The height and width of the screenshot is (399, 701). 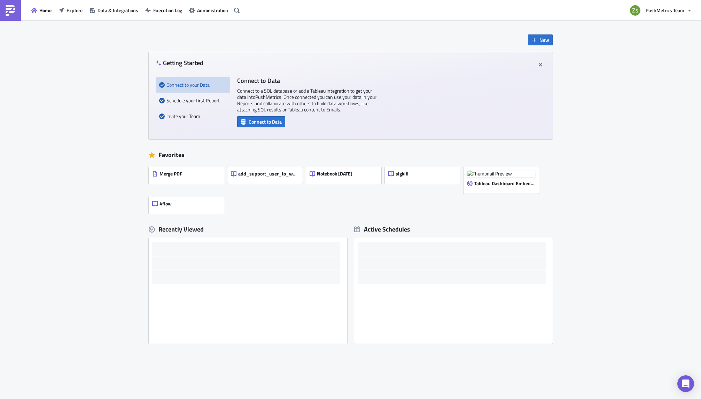 What do you see at coordinates (41, 10) in the screenshot?
I see `a: Home` at bounding box center [41, 10].